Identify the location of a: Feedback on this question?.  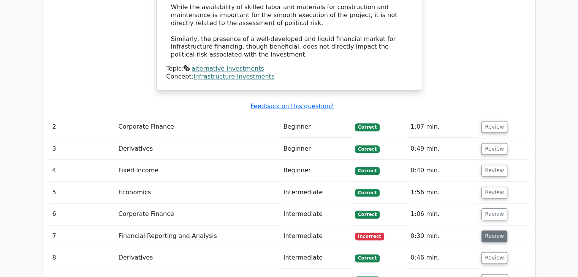
(292, 106).